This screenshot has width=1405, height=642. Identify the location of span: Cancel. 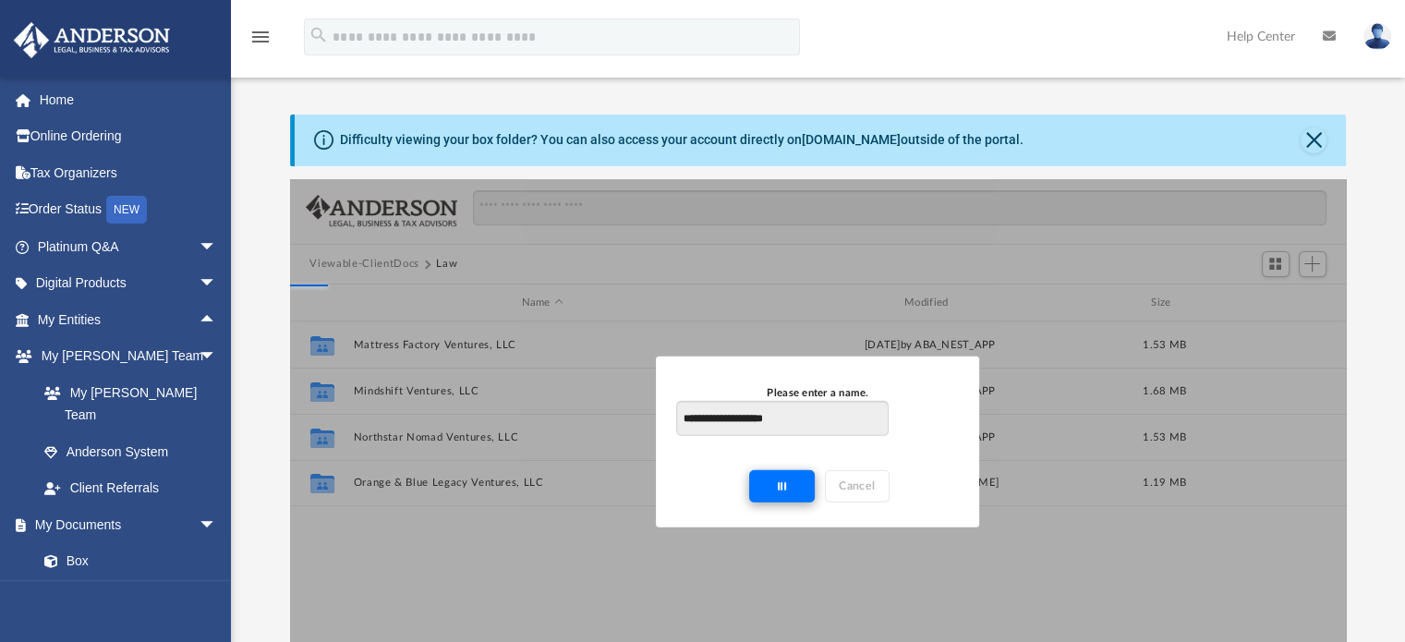
(857, 486).